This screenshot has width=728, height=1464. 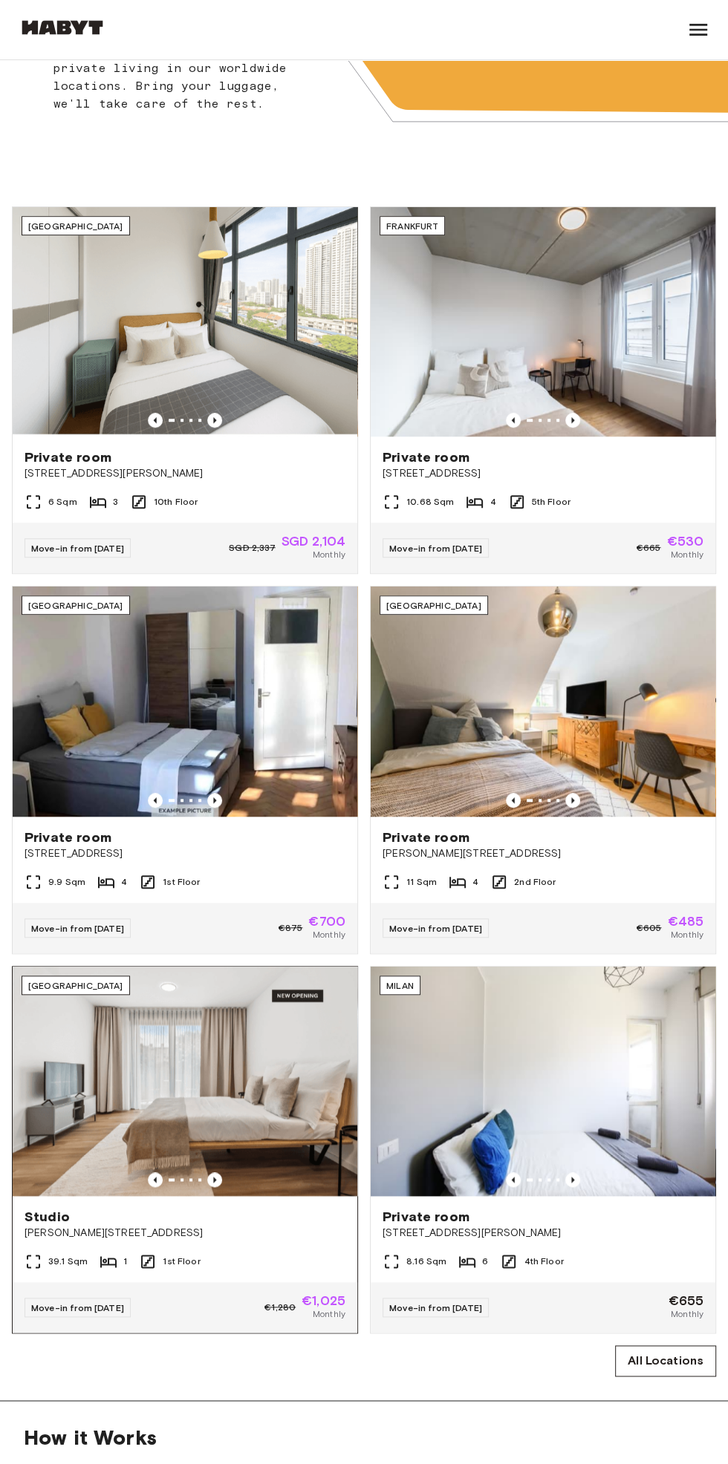 What do you see at coordinates (543, 1081) in the screenshot?
I see `img: Marketing picture of unit IT-14-111-001-006` at bounding box center [543, 1081].